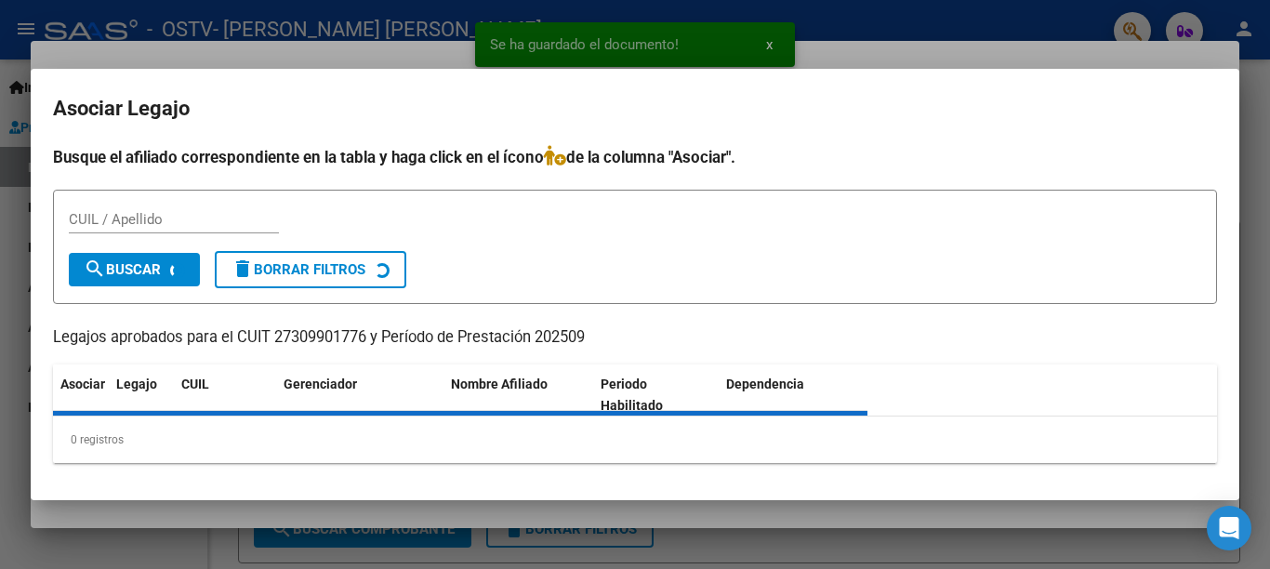 The width and height of the screenshot is (1270, 569). What do you see at coordinates (134, 270) in the screenshot?
I see `button: Buscar` at bounding box center [134, 270].